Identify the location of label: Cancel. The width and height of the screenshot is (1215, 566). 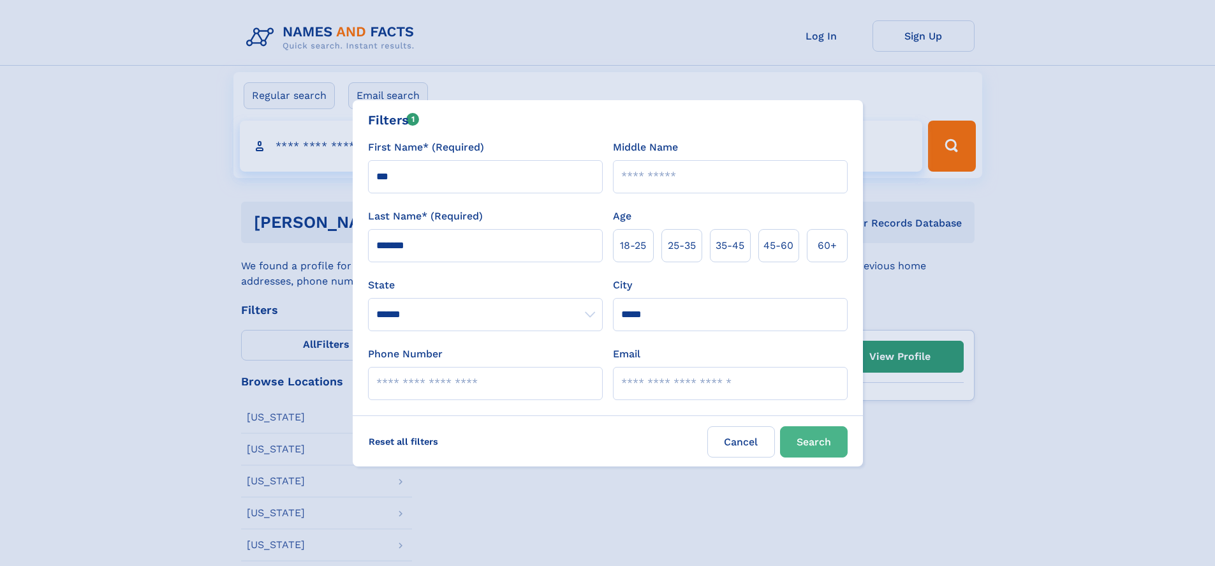
(741, 442).